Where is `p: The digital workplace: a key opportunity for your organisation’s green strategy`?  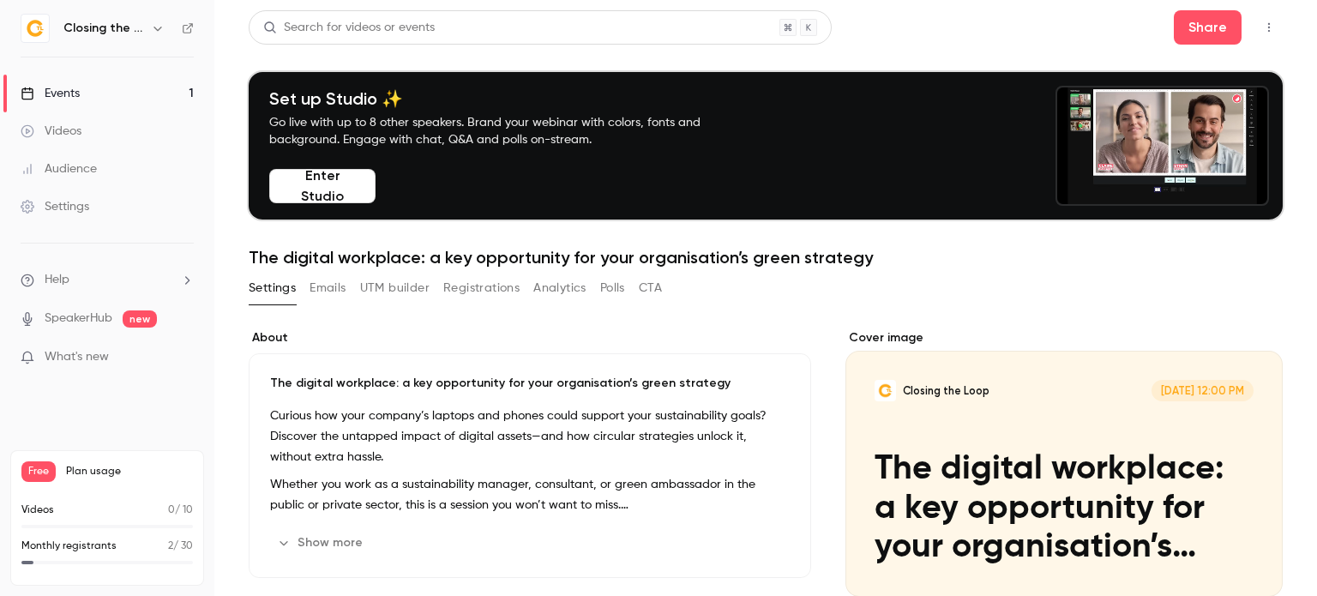
p: The digital workplace: a key opportunity for your organisation’s green strategy is located at coordinates (530, 383).